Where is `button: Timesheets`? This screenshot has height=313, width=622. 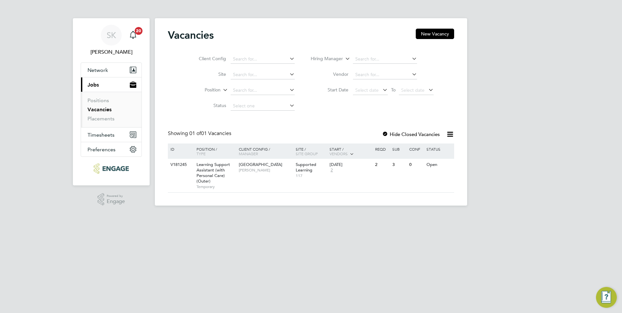 button: Timesheets is located at coordinates (111, 135).